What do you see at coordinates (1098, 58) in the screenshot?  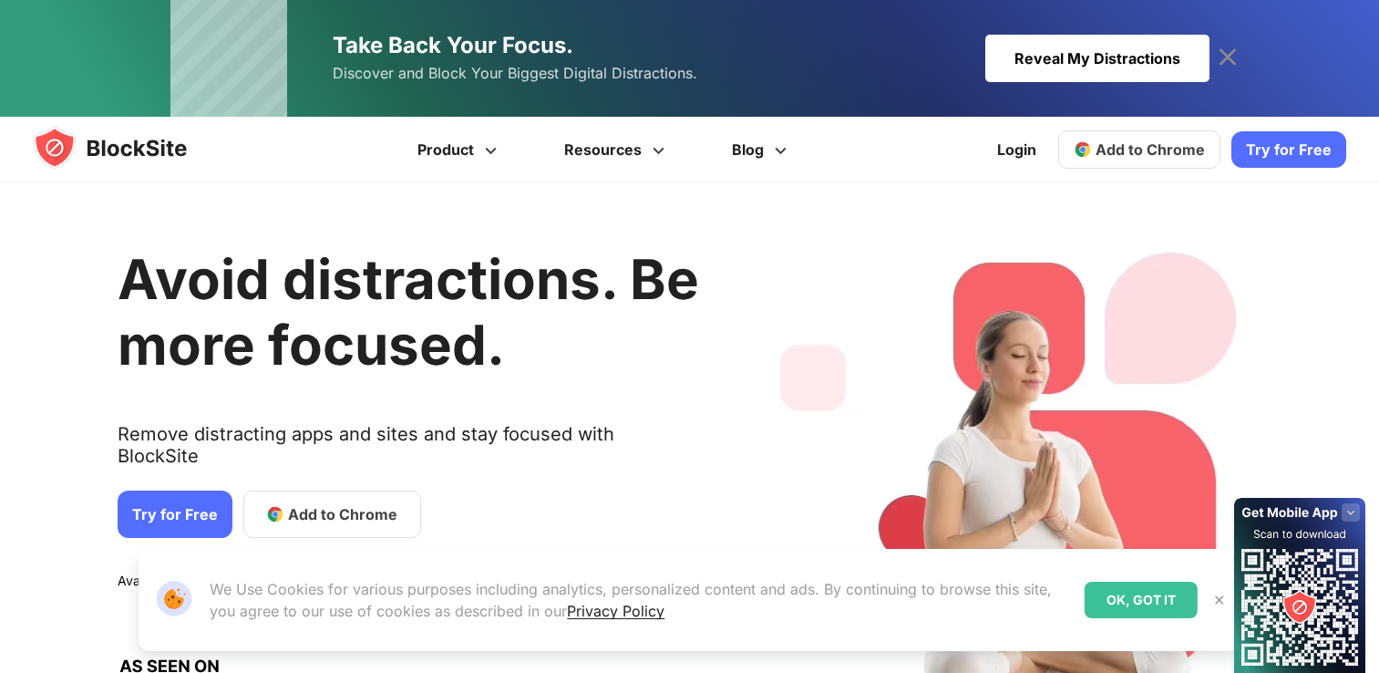 I see `div: Reveal My Distractions` at bounding box center [1098, 58].